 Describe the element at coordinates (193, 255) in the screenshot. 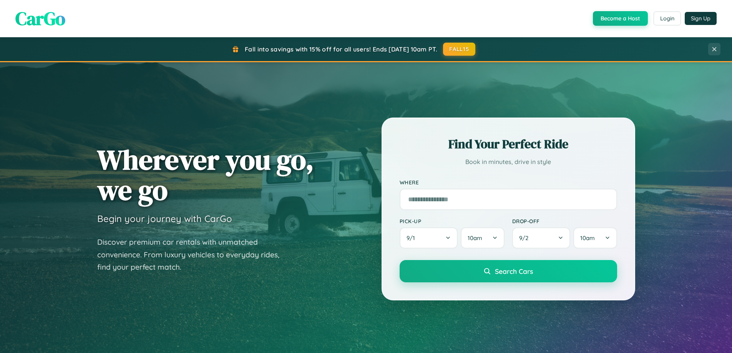

I see `p: Discover premium car rentals with unmatched convenience. From luxury vehicles to everyday rides, ...` at that location.